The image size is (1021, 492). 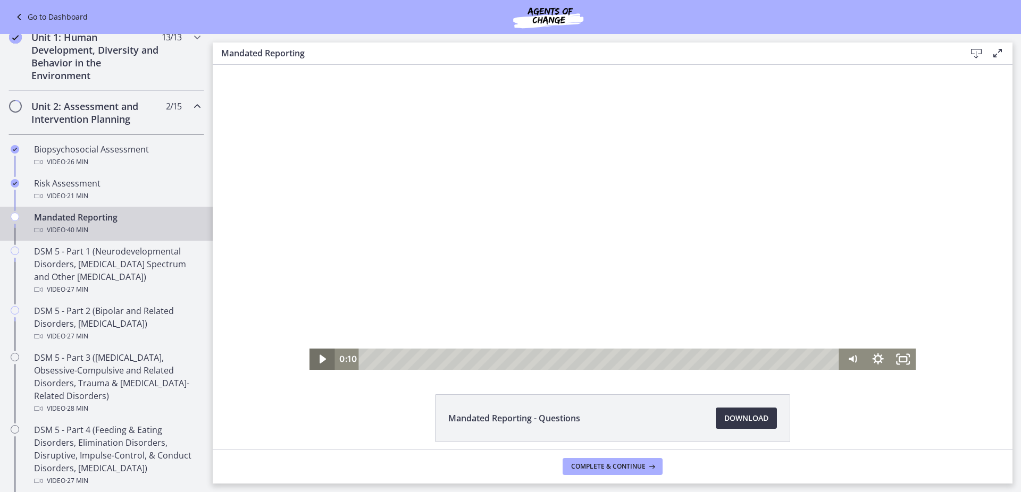 What do you see at coordinates (50, 17) in the screenshot?
I see `a: Go to Dashboard` at bounding box center [50, 17].